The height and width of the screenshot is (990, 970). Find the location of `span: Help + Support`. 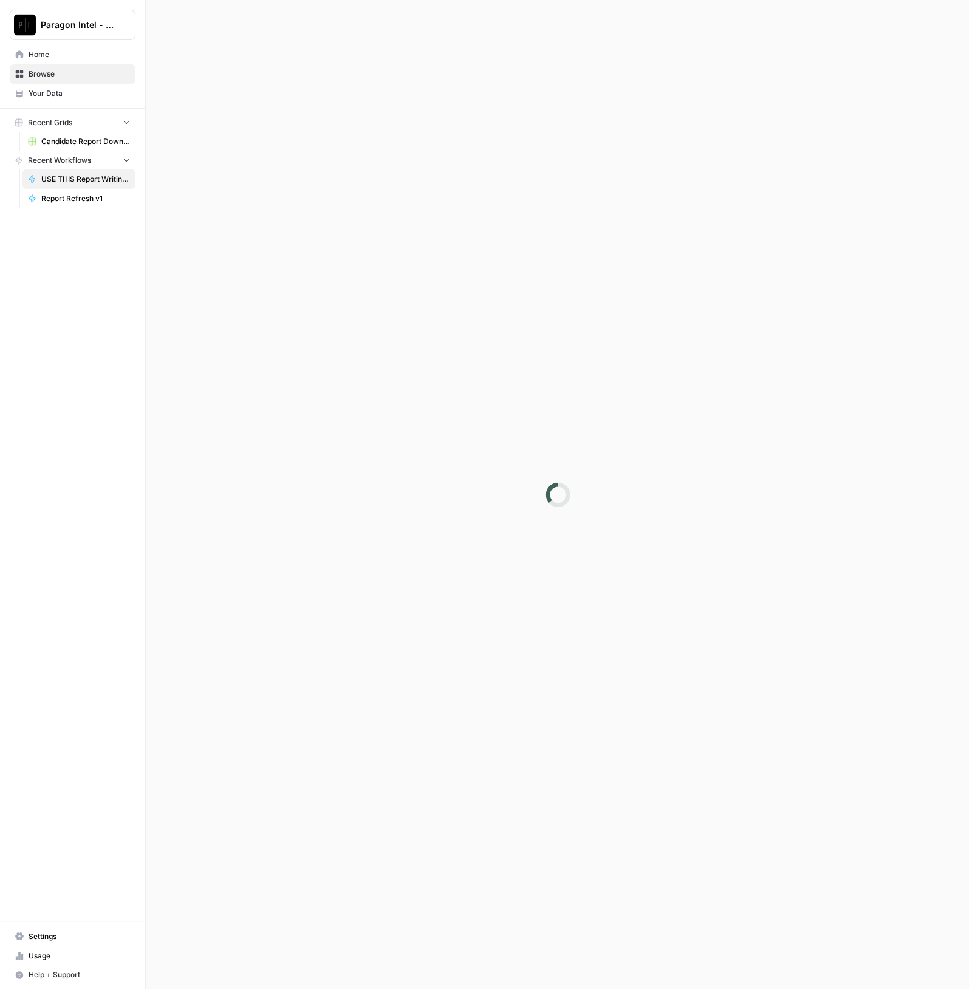

span: Help + Support is located at coordinates (79, 975).